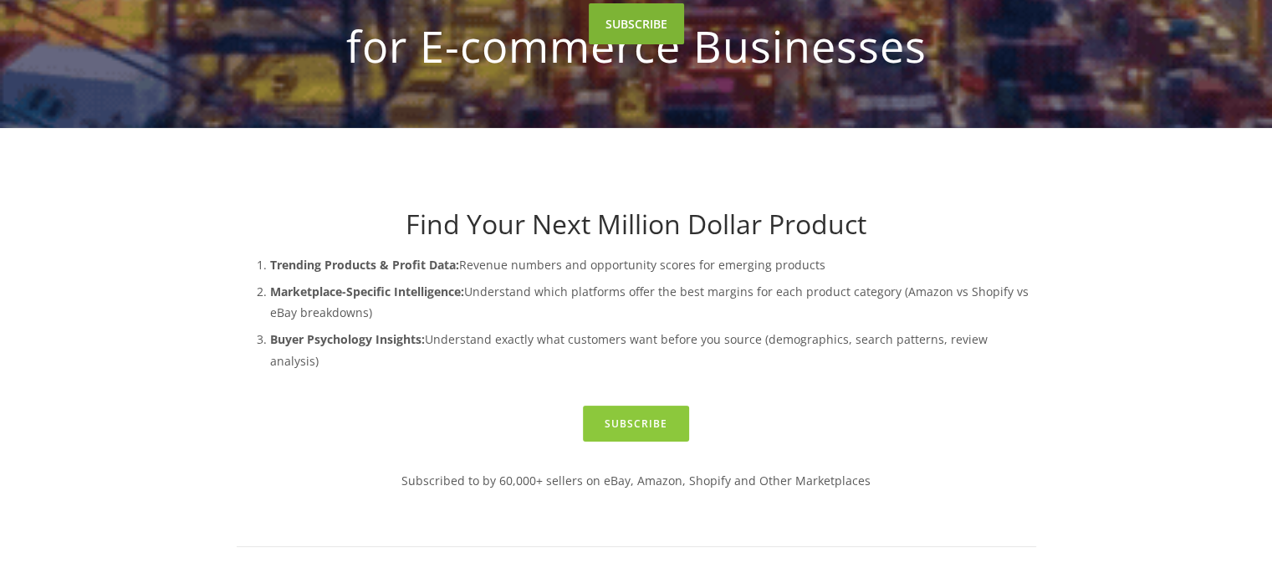 The height and width of the screenshot is (588, 1272). Describe the element at coordinates (347, 339) in the screenshot. I see `strong: Buyer Psychology Insights:` at that location.